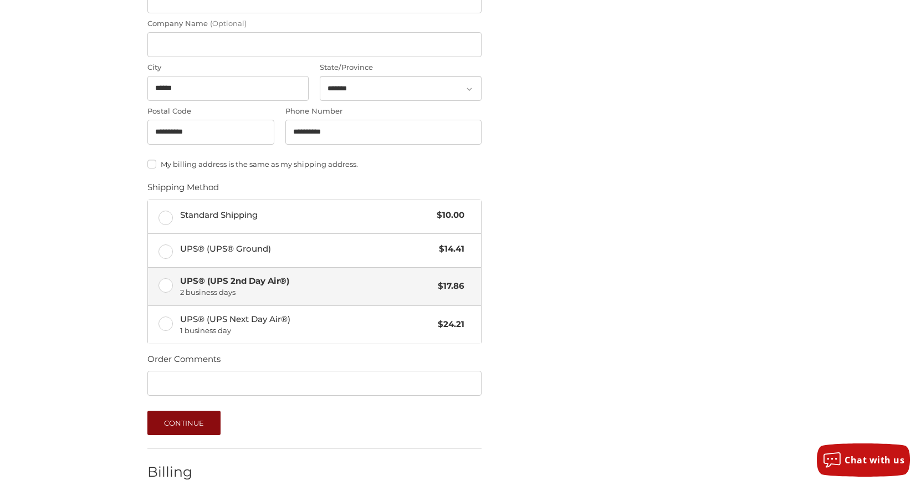 The width and height of the screenshot is (921, 485). What do you see at coordinates (448, 215) in the screenshot?
I see `span: $10.00` at bounding box center [448, 215].